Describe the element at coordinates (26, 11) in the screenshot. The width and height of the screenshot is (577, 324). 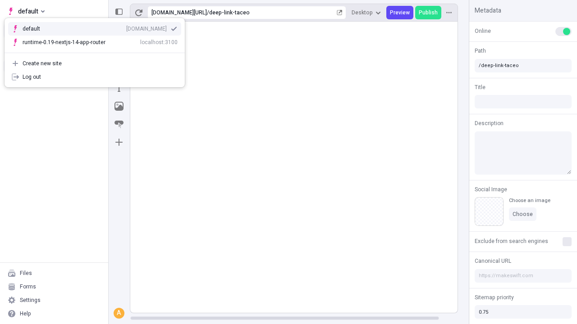
I see `button: Select site` at that location.